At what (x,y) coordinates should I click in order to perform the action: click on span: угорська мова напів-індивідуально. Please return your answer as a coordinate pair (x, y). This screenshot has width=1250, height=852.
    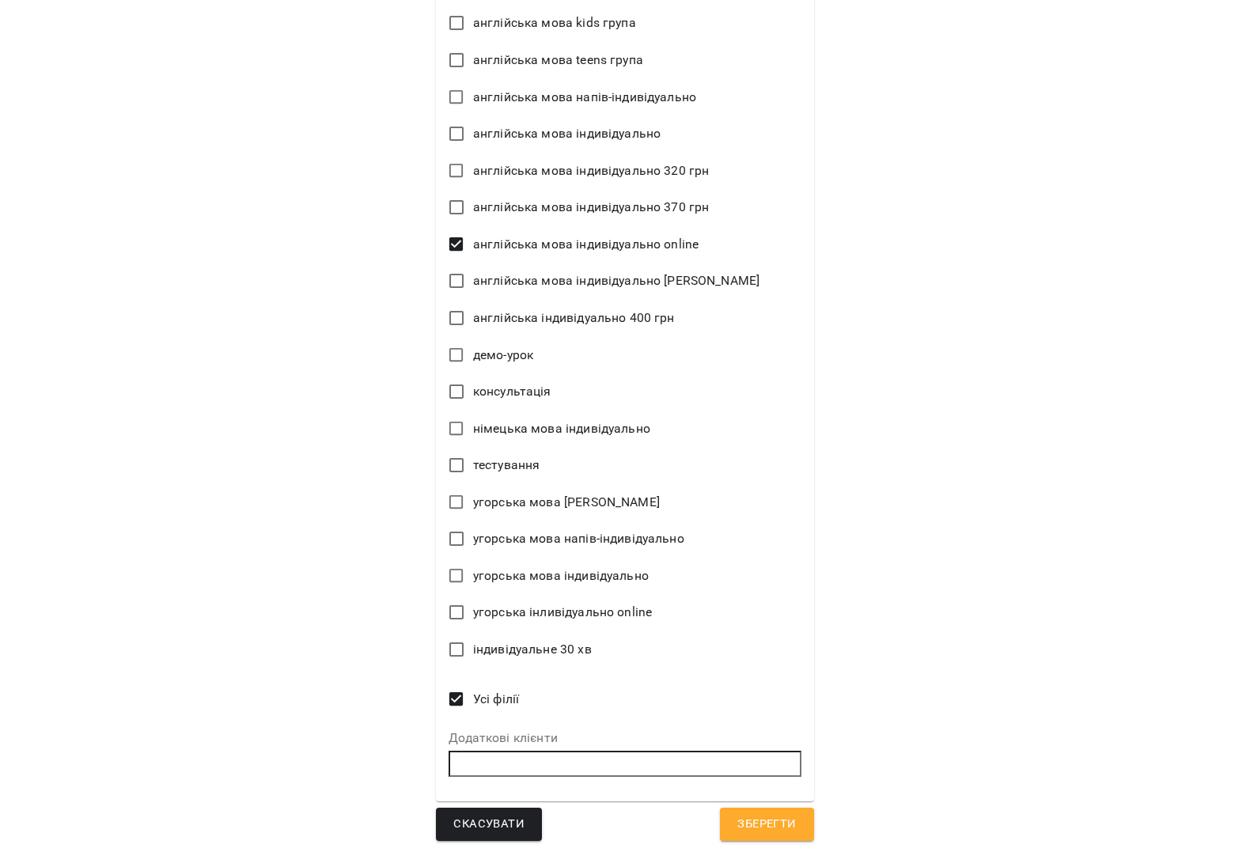
    Looking at the image, I should click on (578, 539).